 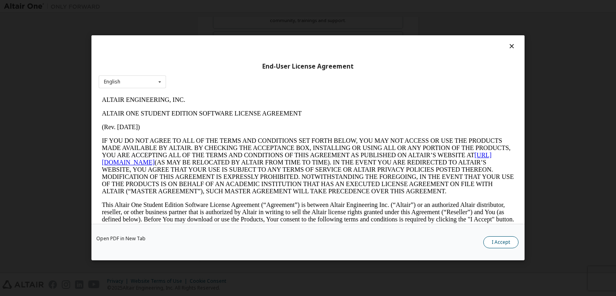 What do you see at coordinates (112, 82) in the screenshot?
I see `div: English` at bounding box center [112, 82].